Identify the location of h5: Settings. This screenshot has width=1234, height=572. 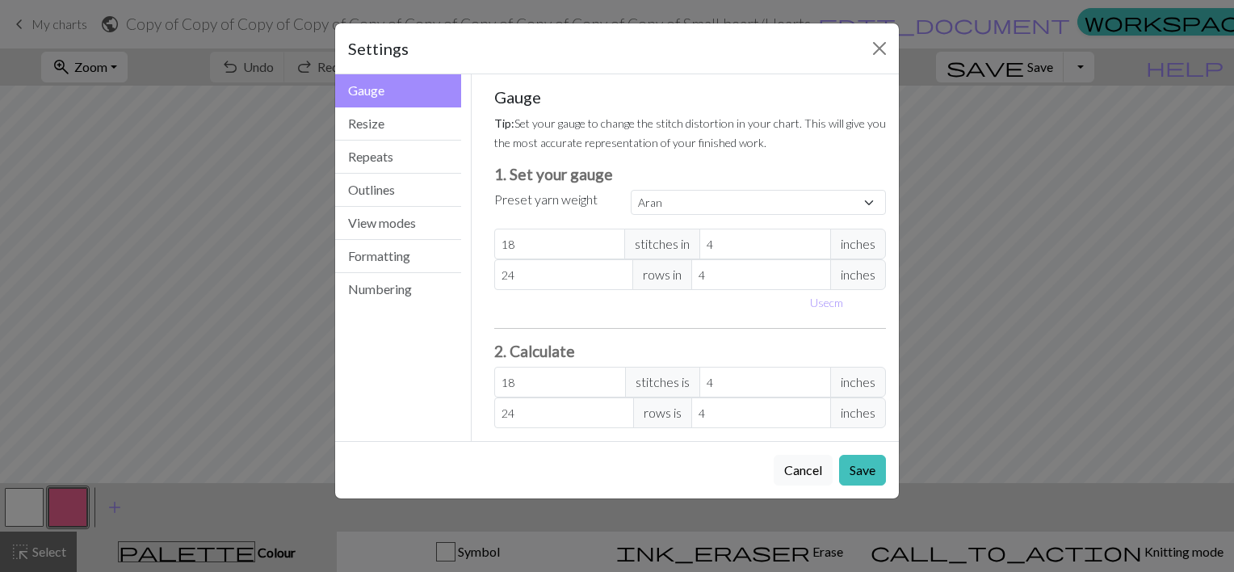
(378, 48).